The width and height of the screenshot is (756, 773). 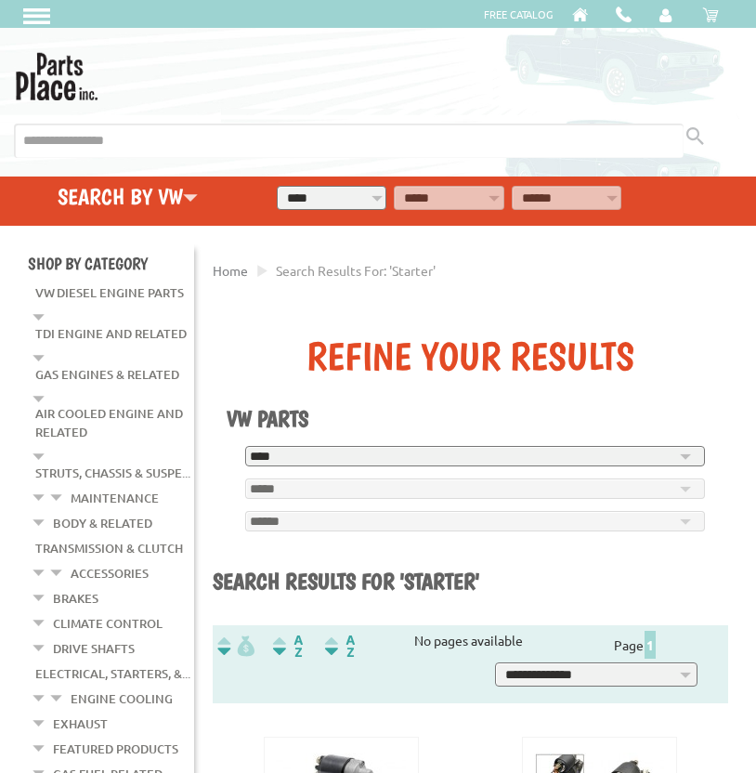 I want to click on h4: Shop By Category, so click(x=111, y=263).